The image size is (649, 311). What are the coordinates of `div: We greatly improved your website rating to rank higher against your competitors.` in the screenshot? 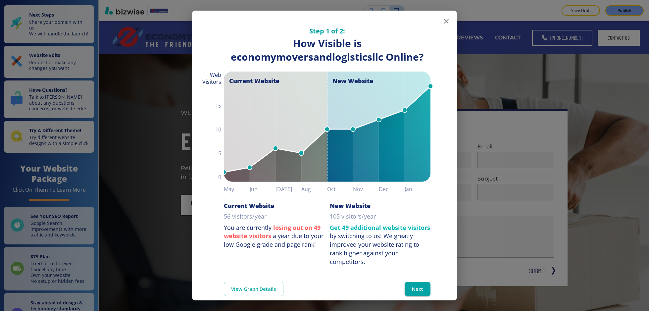 It's located at (374, 248).